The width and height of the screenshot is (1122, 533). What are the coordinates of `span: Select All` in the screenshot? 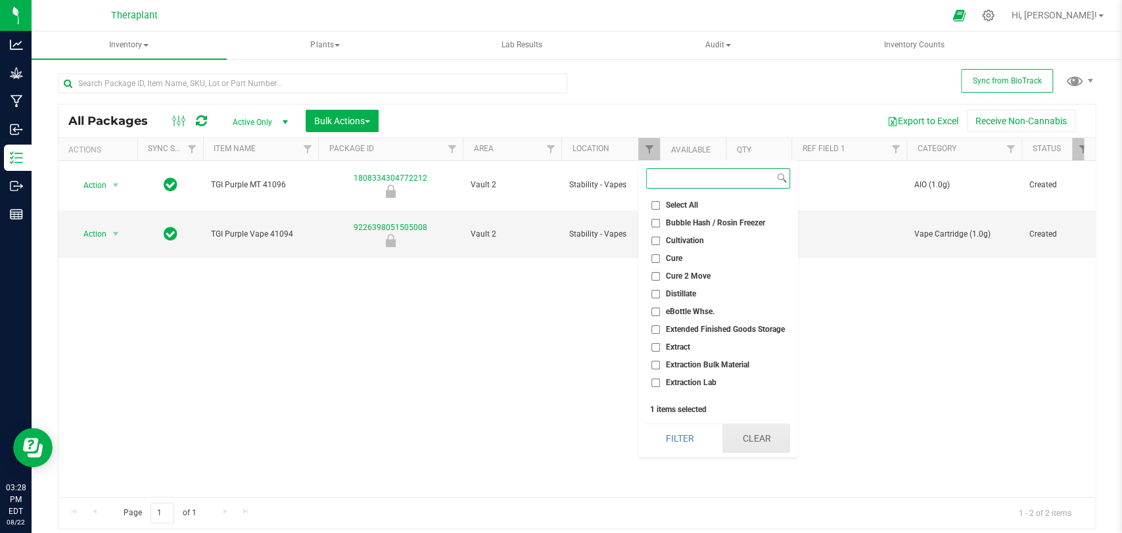 It's located at (681, 205).